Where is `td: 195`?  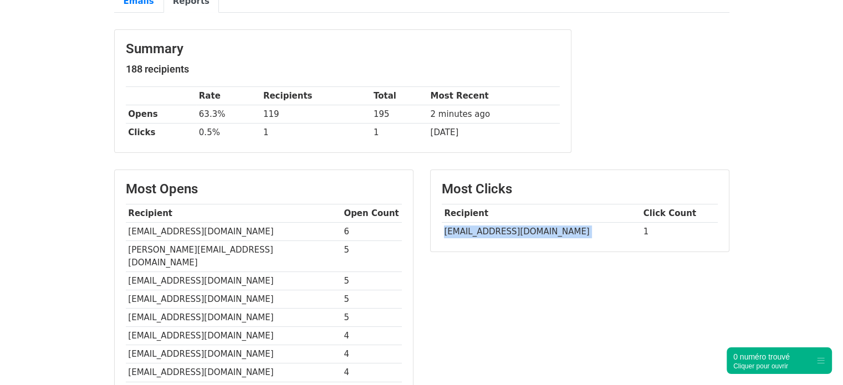
td: 195 is located at coordinates (399, 114).